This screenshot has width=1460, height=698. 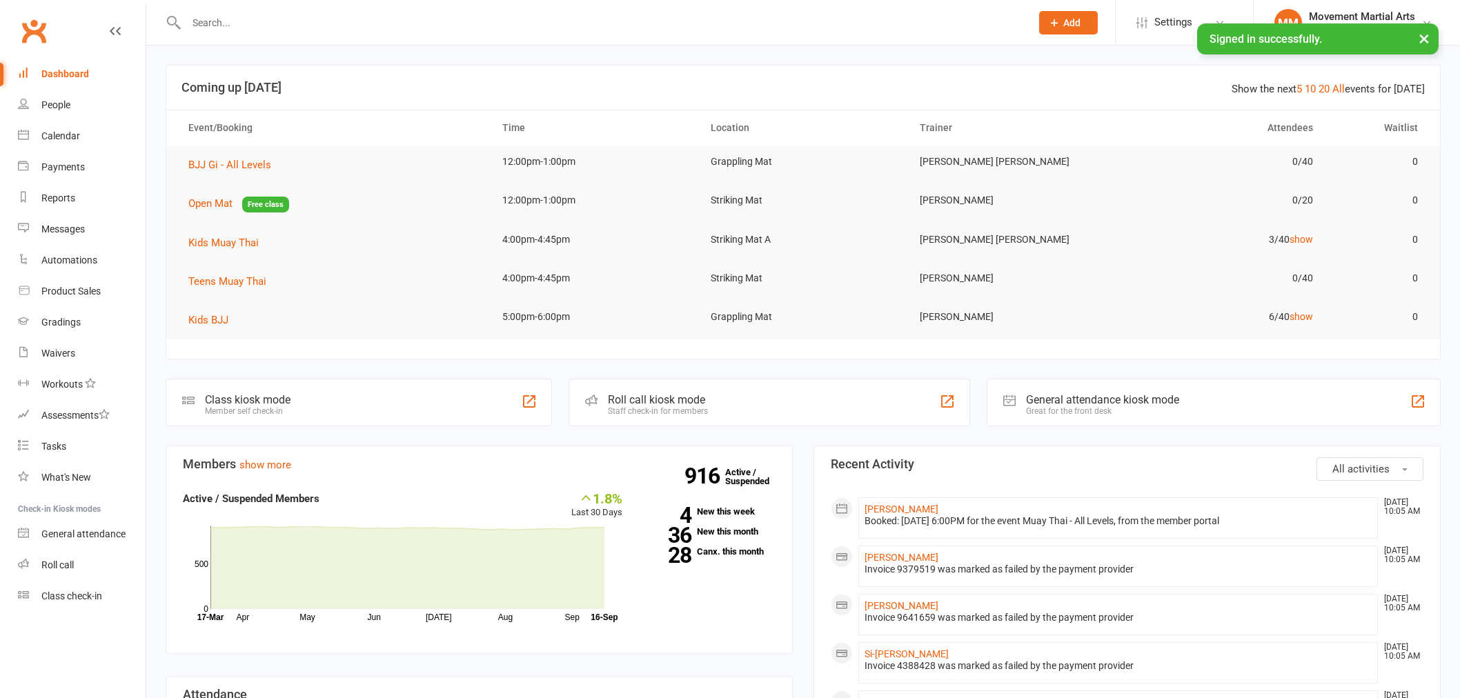 I want to click on div: Staff check-in for members, so click(x=657, y=411).